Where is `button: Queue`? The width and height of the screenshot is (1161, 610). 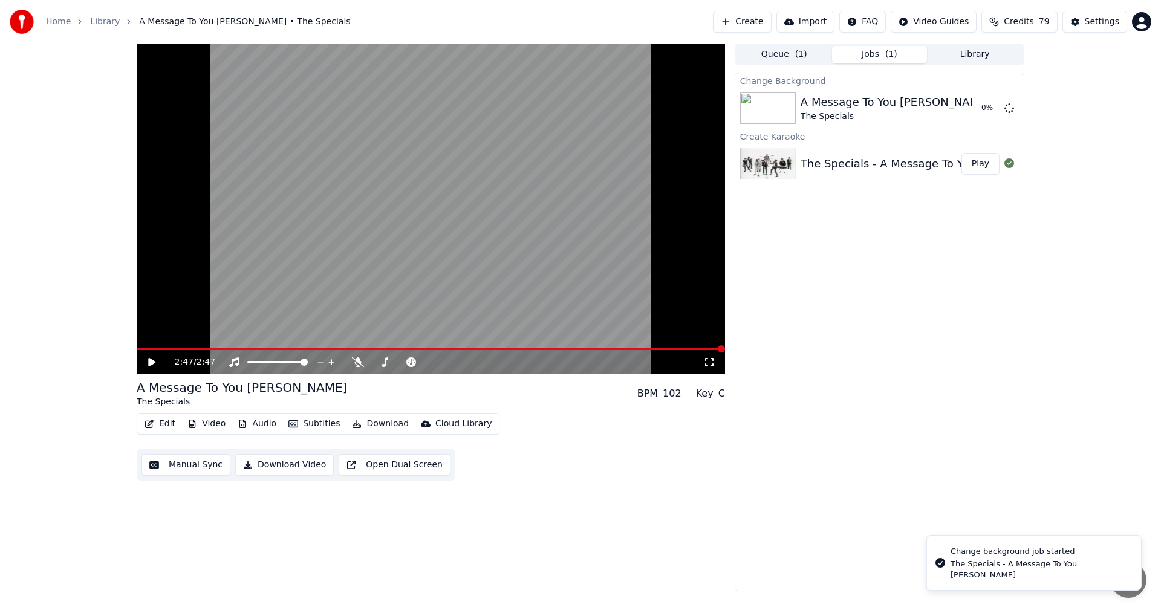
button: Queue is located at coordinates (784, 54).